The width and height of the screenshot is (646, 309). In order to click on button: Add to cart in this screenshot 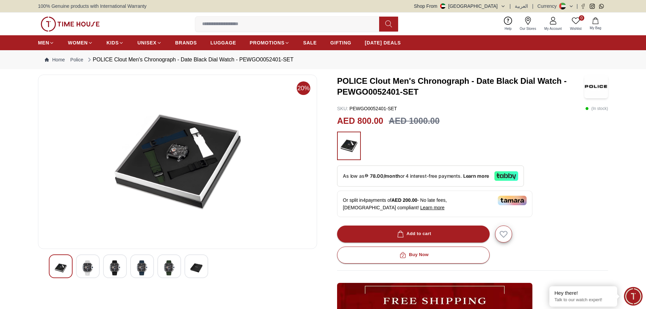, I will do `click(414, 234)`.